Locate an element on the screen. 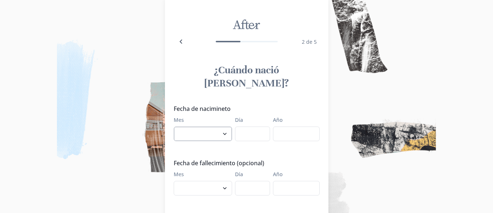  button: Back is located at coordinates (181, 42).